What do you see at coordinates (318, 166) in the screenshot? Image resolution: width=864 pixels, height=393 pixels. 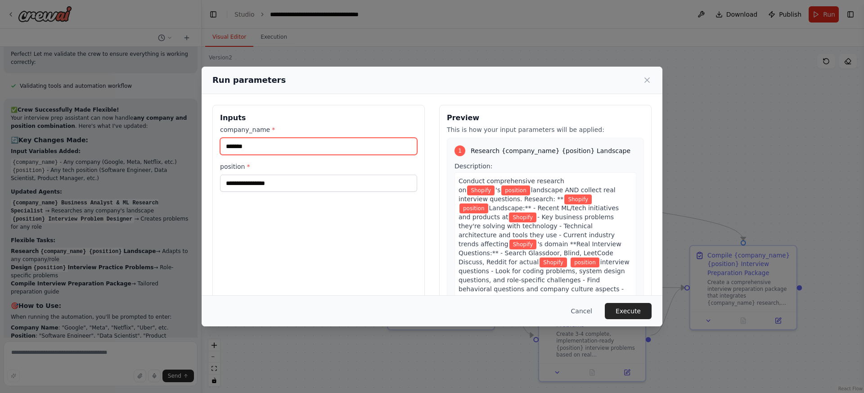 I see `label: position` at bounding box center [318, 166].